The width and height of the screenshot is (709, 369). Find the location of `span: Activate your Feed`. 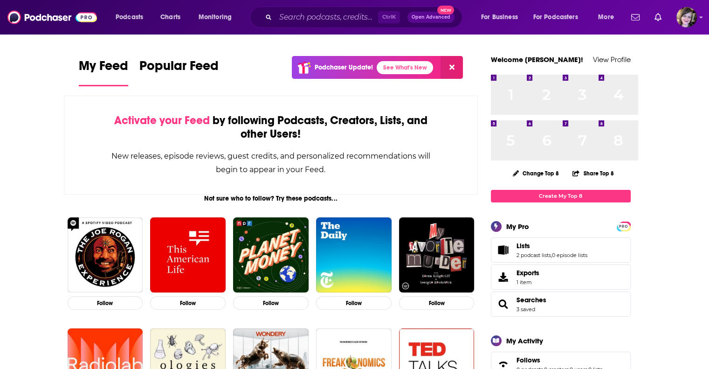

span: Activate your Feed is located at coordinates (162, 120).